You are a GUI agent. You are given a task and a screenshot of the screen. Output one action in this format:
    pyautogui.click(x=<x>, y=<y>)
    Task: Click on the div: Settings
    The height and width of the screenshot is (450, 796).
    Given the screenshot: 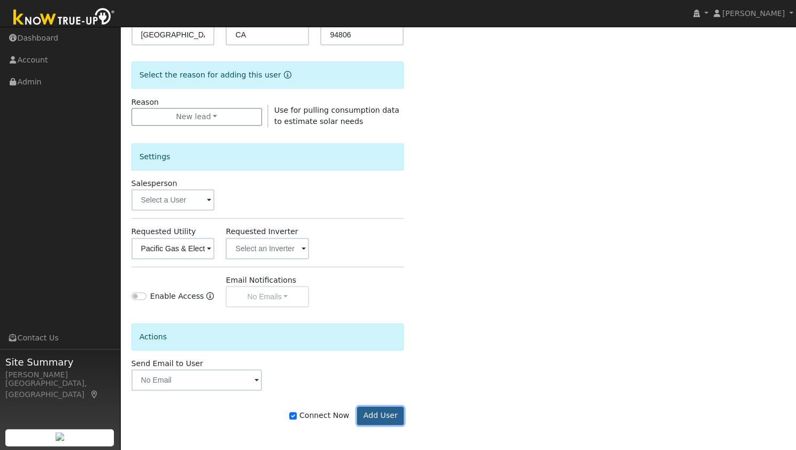 What is the action you would take?
    pyautogui.click(x=268, y=157)
    